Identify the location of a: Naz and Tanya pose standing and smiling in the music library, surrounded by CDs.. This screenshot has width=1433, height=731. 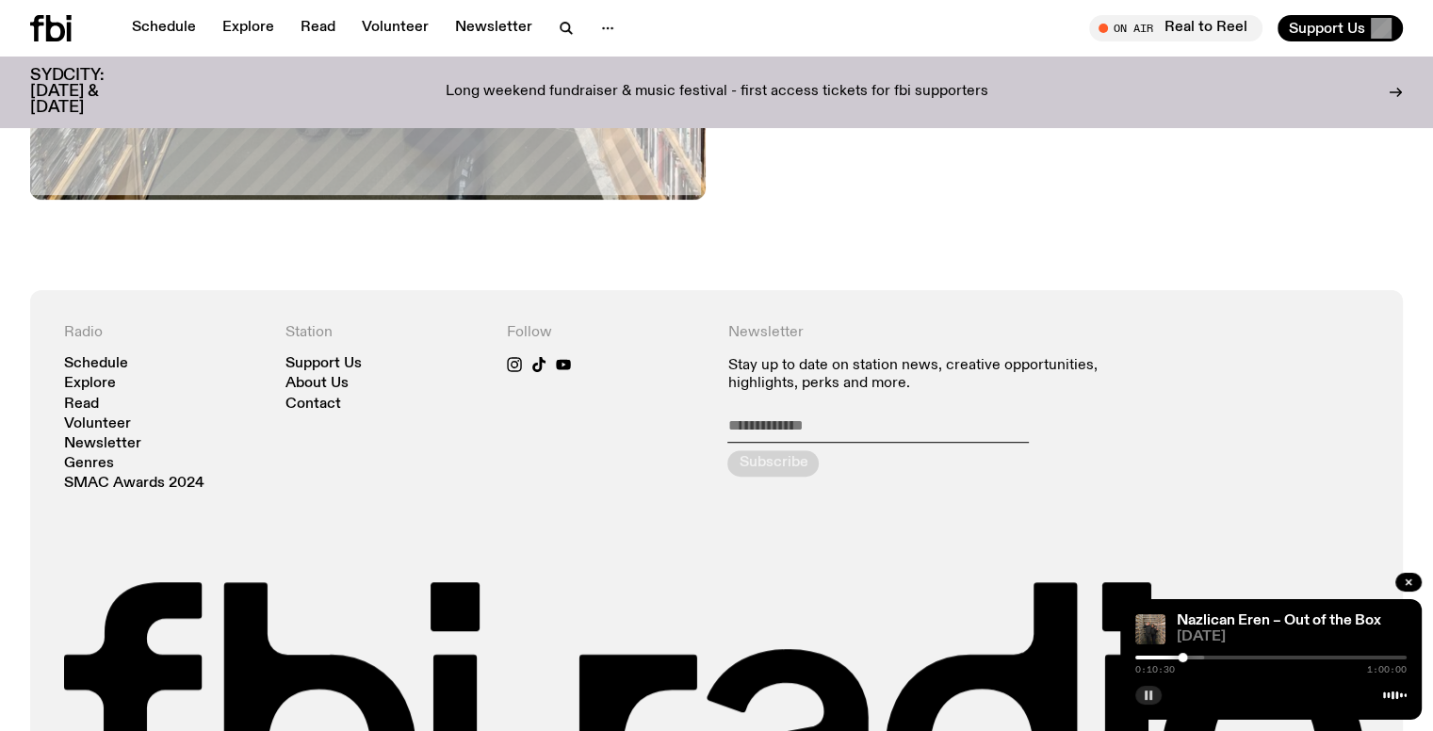
(1151, 630).